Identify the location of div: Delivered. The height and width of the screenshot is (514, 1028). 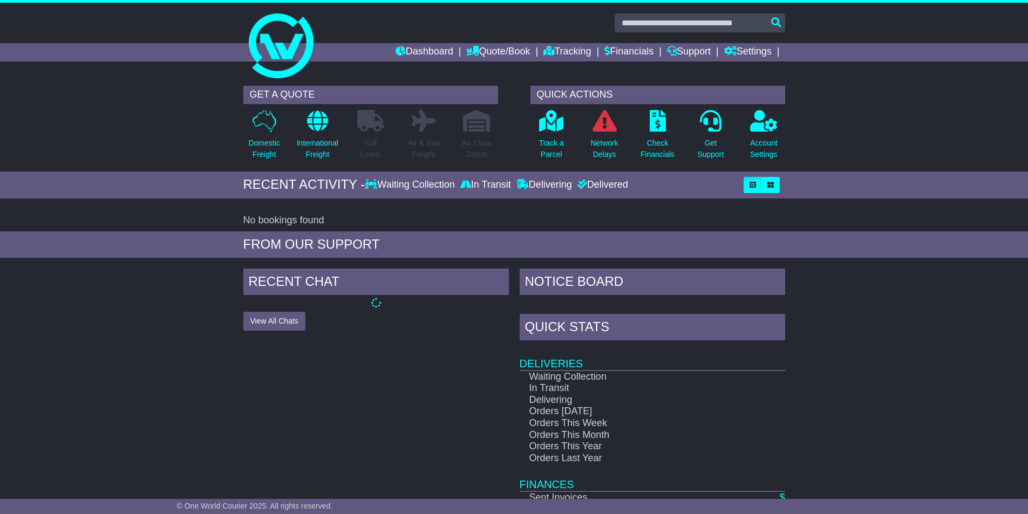
(601, 185).